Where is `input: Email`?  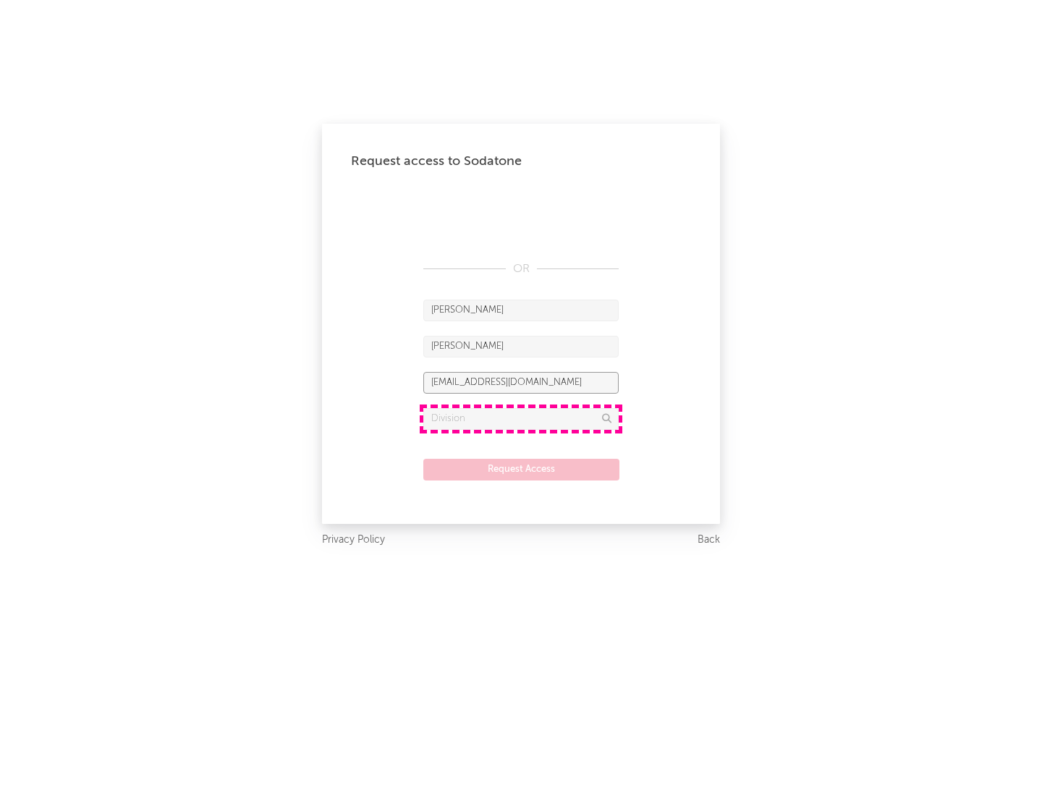 input: Email is located at coordinates (521, 383).